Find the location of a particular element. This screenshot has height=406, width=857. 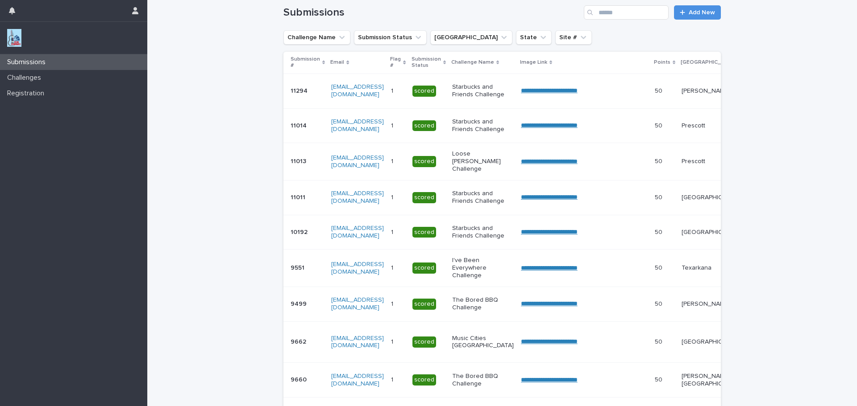

p: 11013 is located at coordinates (299, 161).